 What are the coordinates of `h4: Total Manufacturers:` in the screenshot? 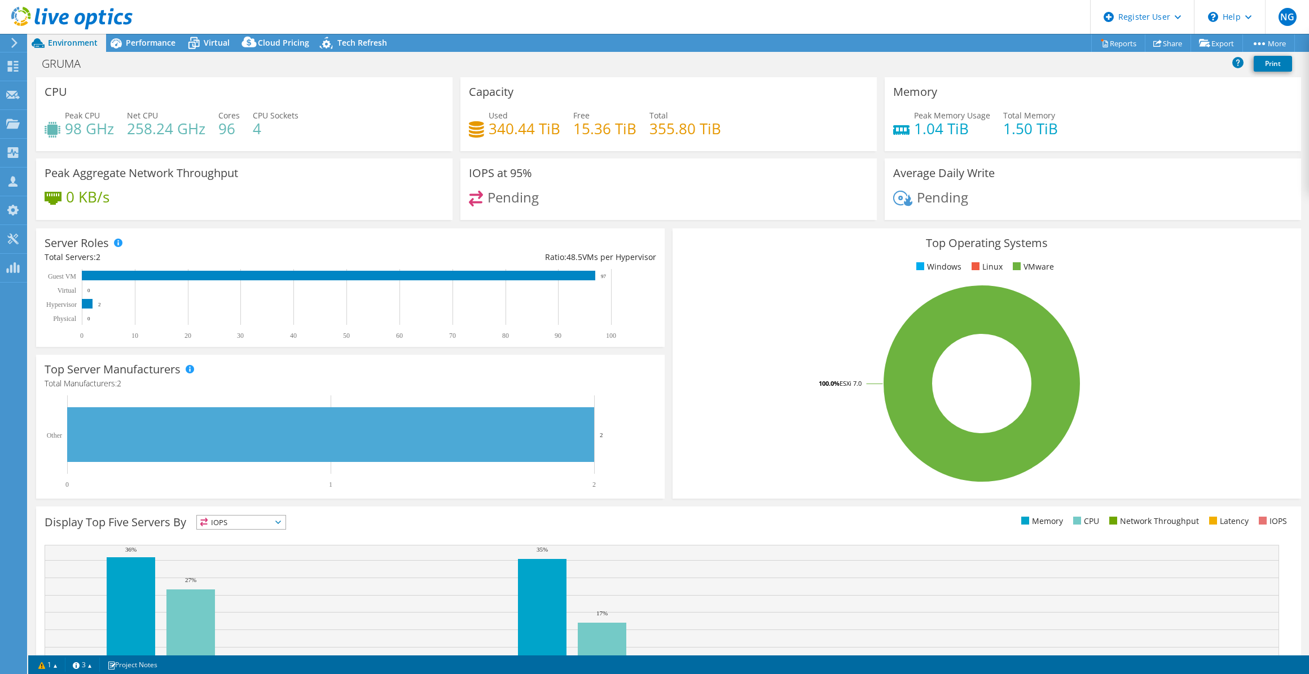 It's located at (350, 384).